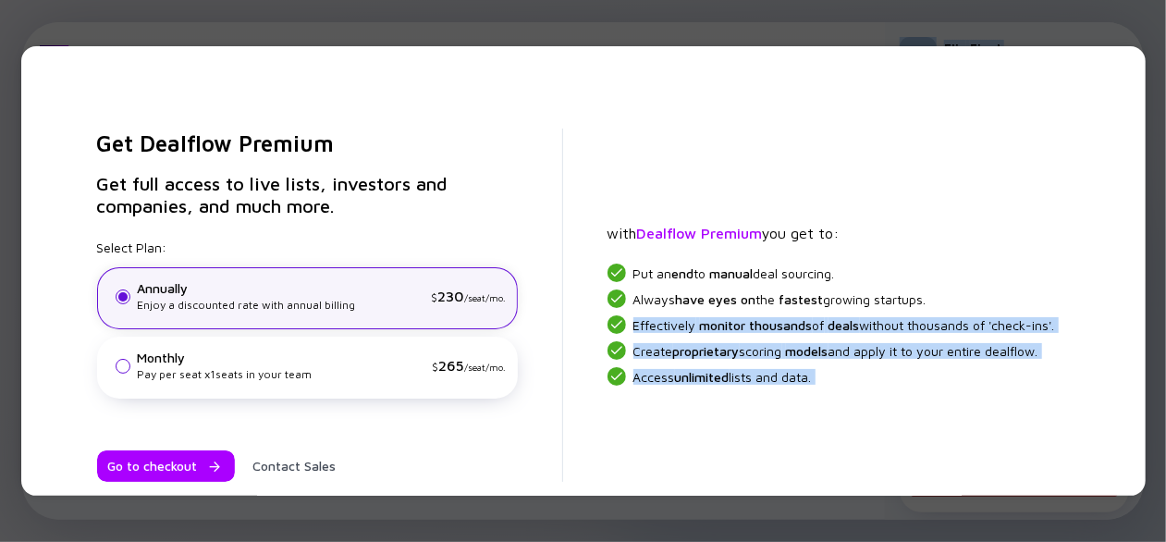  Describe the element at coordinates (844, 325) in the screenshot. I see `span: deals` at that location.